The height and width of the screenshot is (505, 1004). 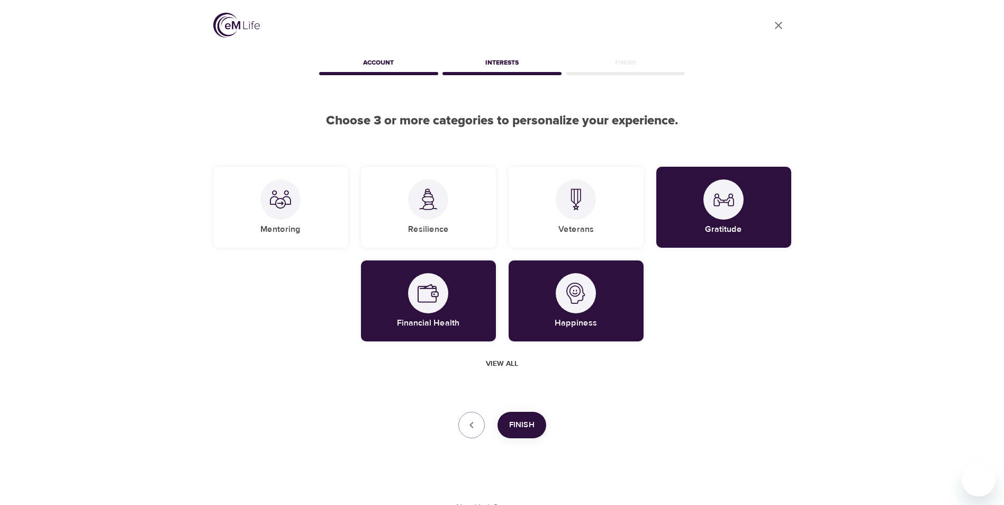 What do you see at coordinates (522, 425) in the screenshot?
I see `button: Finish` at bounding box center [522, 425].